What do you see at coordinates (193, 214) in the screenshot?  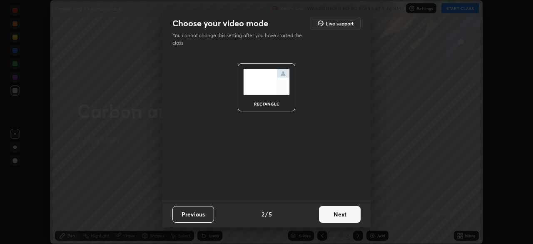 I see `button: Previous` at bounding box center [193, 214].